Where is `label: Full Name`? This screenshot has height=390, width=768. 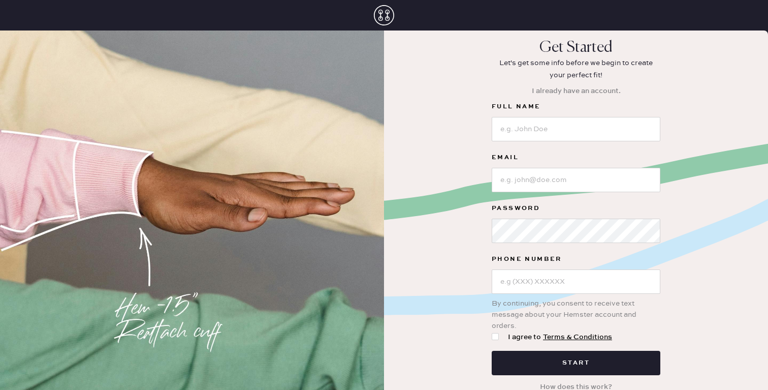
label: Full Name is located at coordinates (576, 107).